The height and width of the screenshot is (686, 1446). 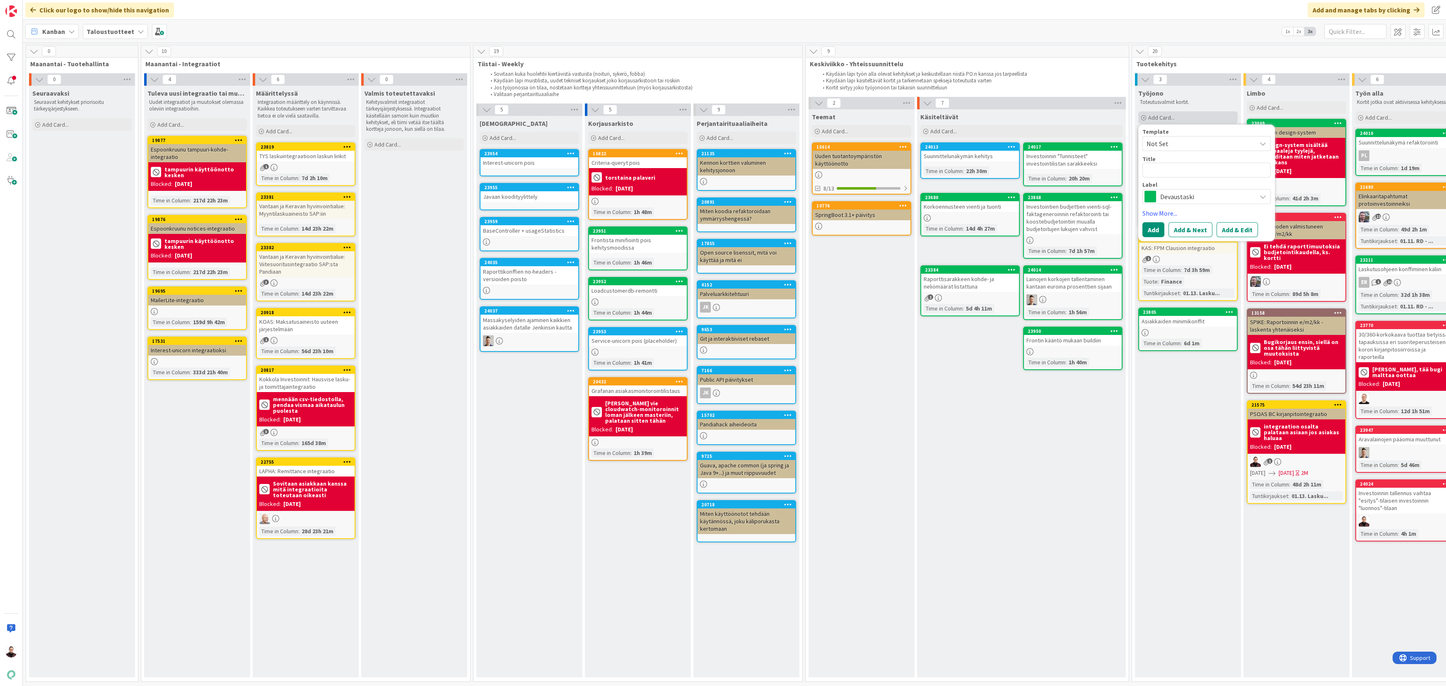 I want to click on div: 21135Kennon korttien valuminen kehitysjonoon, so click(x=747, y=163).